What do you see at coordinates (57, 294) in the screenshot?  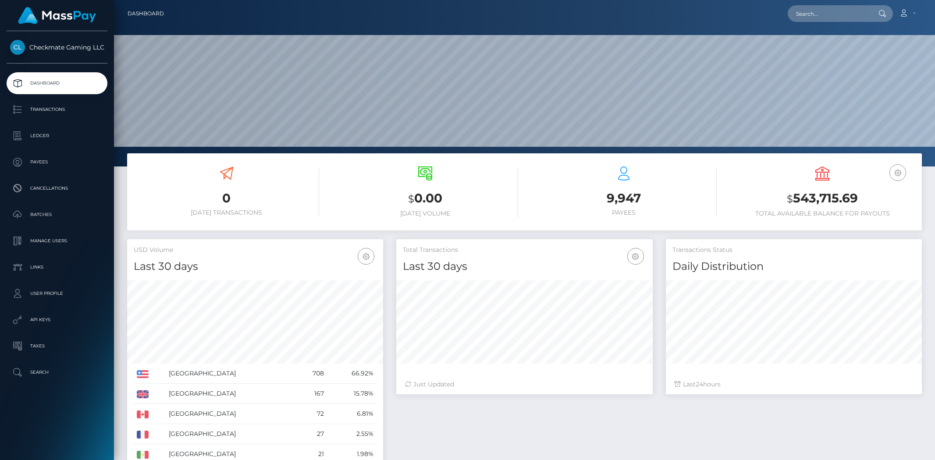 I see `p: User Profile` at bounding box center [57, 294].